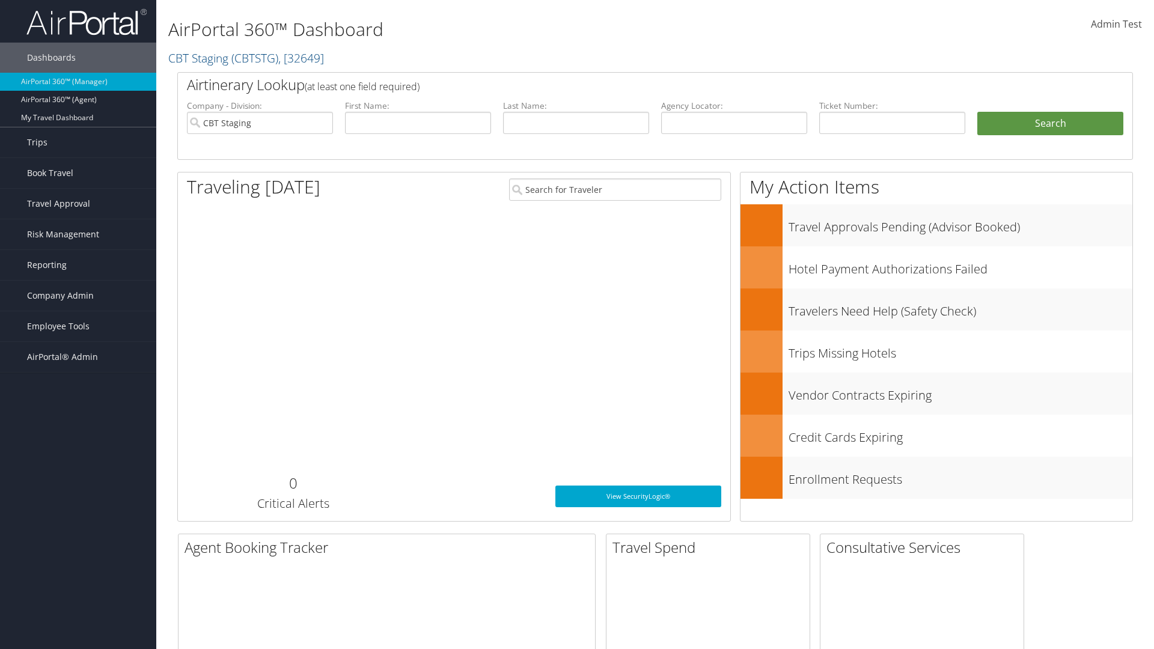 The image size is (1154, 649). I want to click on span: Employee Tools, so click(58, 326).